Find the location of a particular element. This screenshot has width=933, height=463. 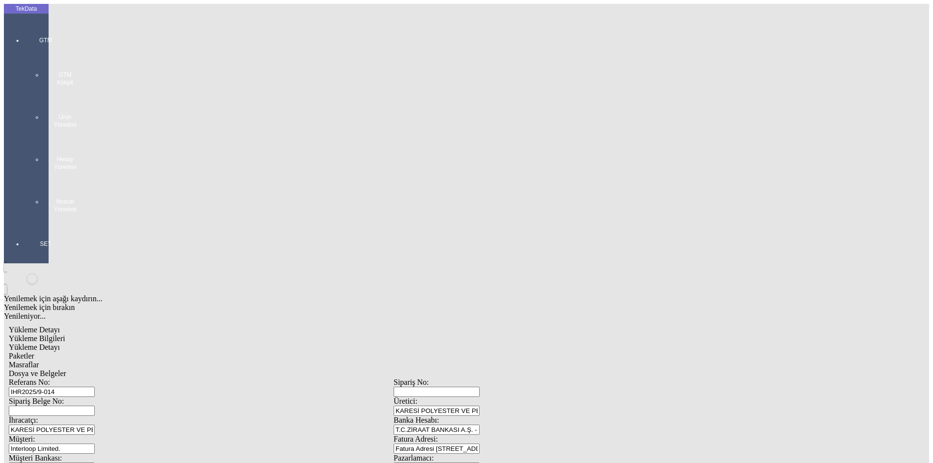

span: GTM is located at coordinates (46, 40).